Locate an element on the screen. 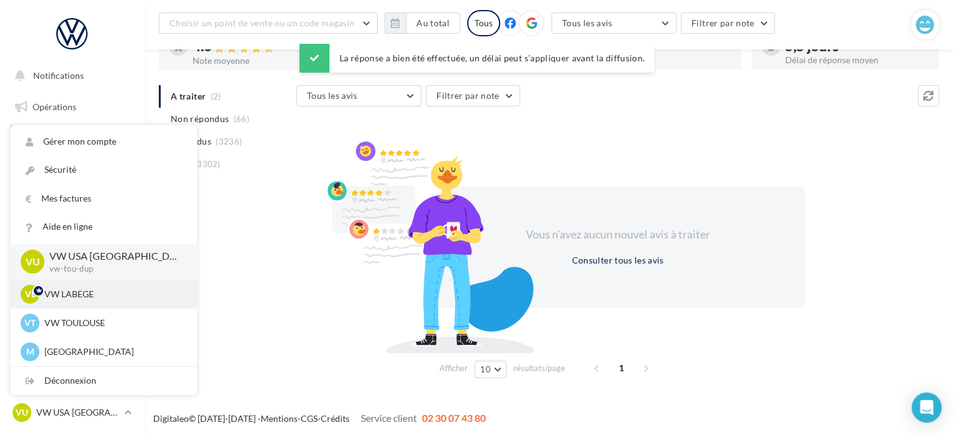 The width and height of the screenshot is (954, 435). a: Digitaleo is located at coordinates (171, 418).